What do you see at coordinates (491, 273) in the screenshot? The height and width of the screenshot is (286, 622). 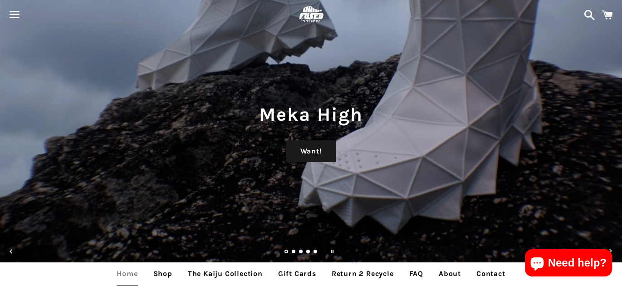 I see `a: Contact` at bounding box center [491, 273].